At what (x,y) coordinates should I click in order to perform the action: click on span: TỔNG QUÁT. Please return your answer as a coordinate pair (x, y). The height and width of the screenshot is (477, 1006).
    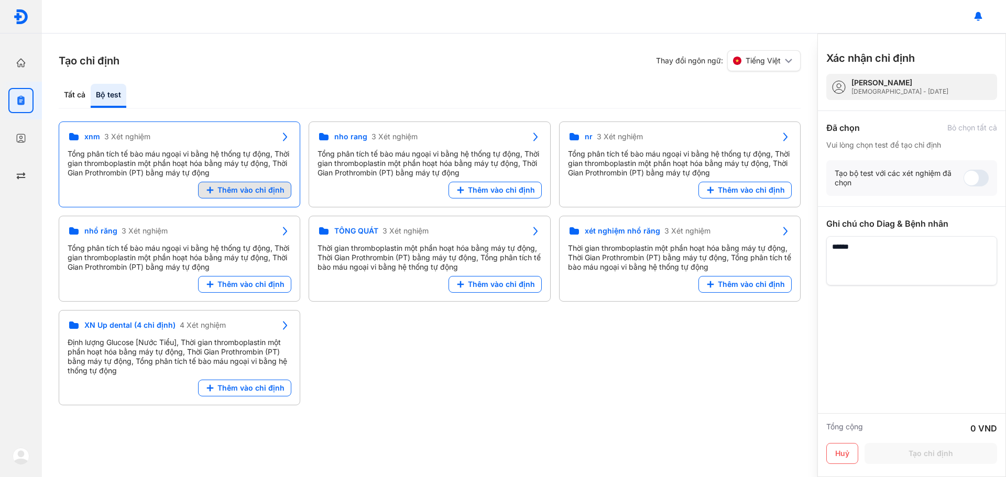
    Looking at the image, I should click on (356, 231).